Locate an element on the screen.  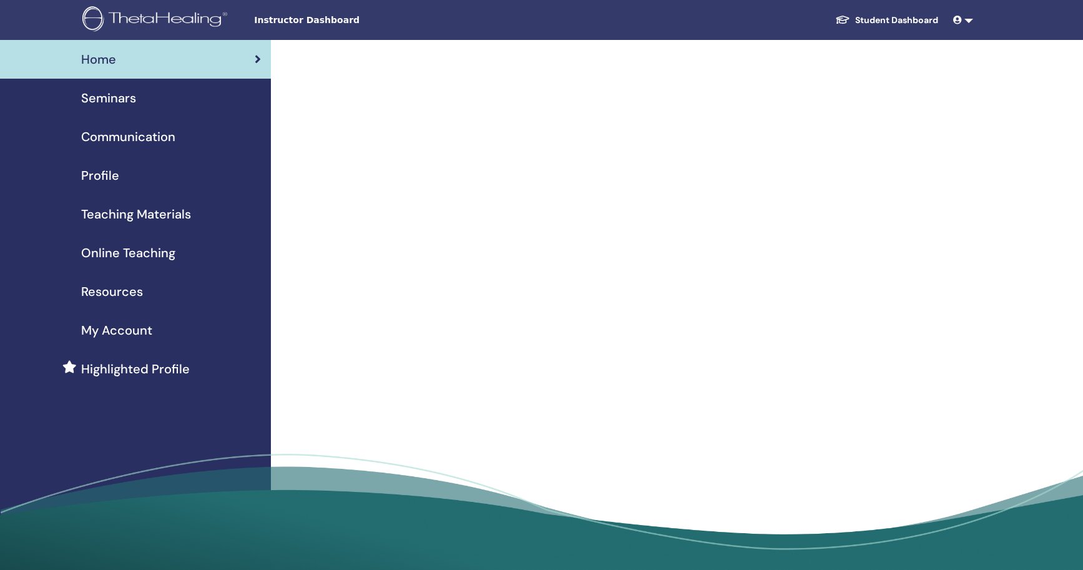
span: Seminars is located at coordinates (109, 98).